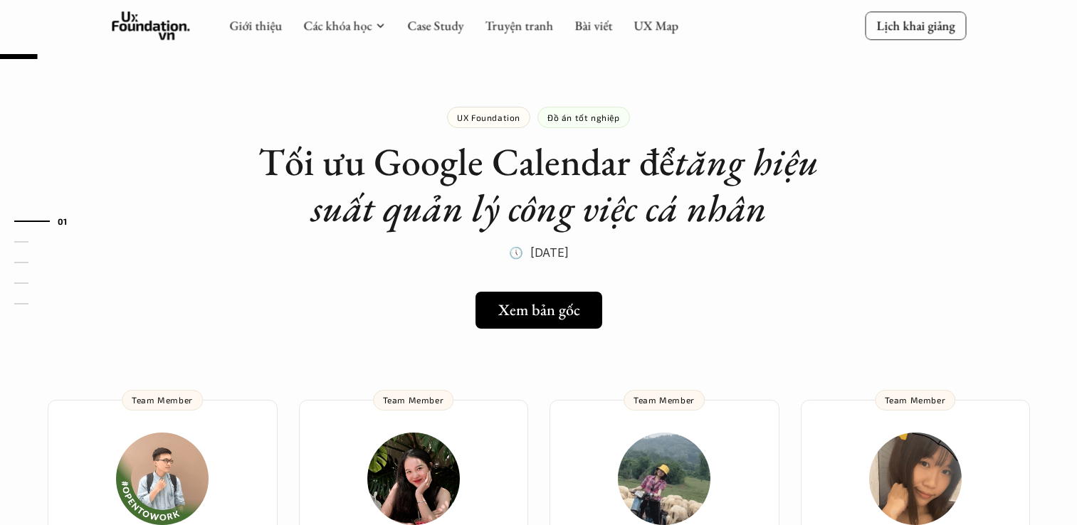 The width and height of the screenshot is (1077, 525). What do you see at coordinates (656, 26) in the screenshot?
I see `a: UX Map` at bounding box center [656, 26].